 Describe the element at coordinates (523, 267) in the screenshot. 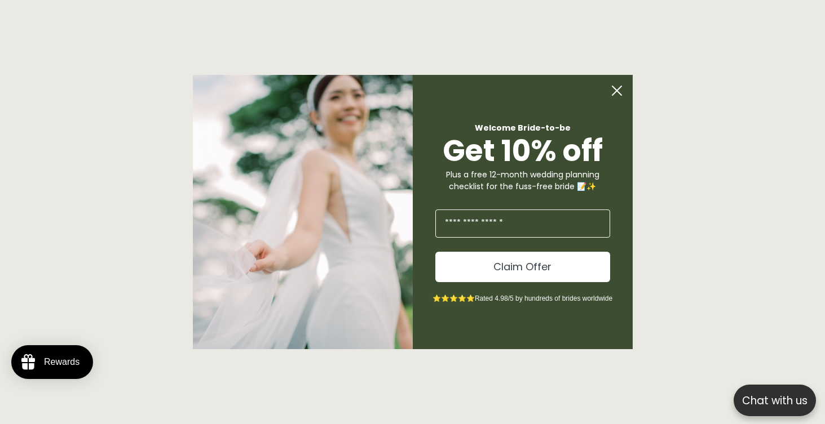

I see `button: Claim Offer` at that location.